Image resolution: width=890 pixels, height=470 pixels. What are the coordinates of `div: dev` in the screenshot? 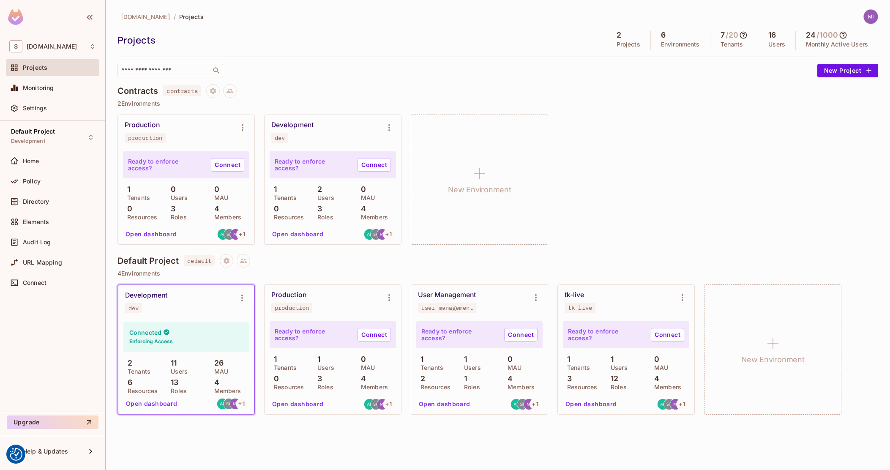 It's located at (280, 138).